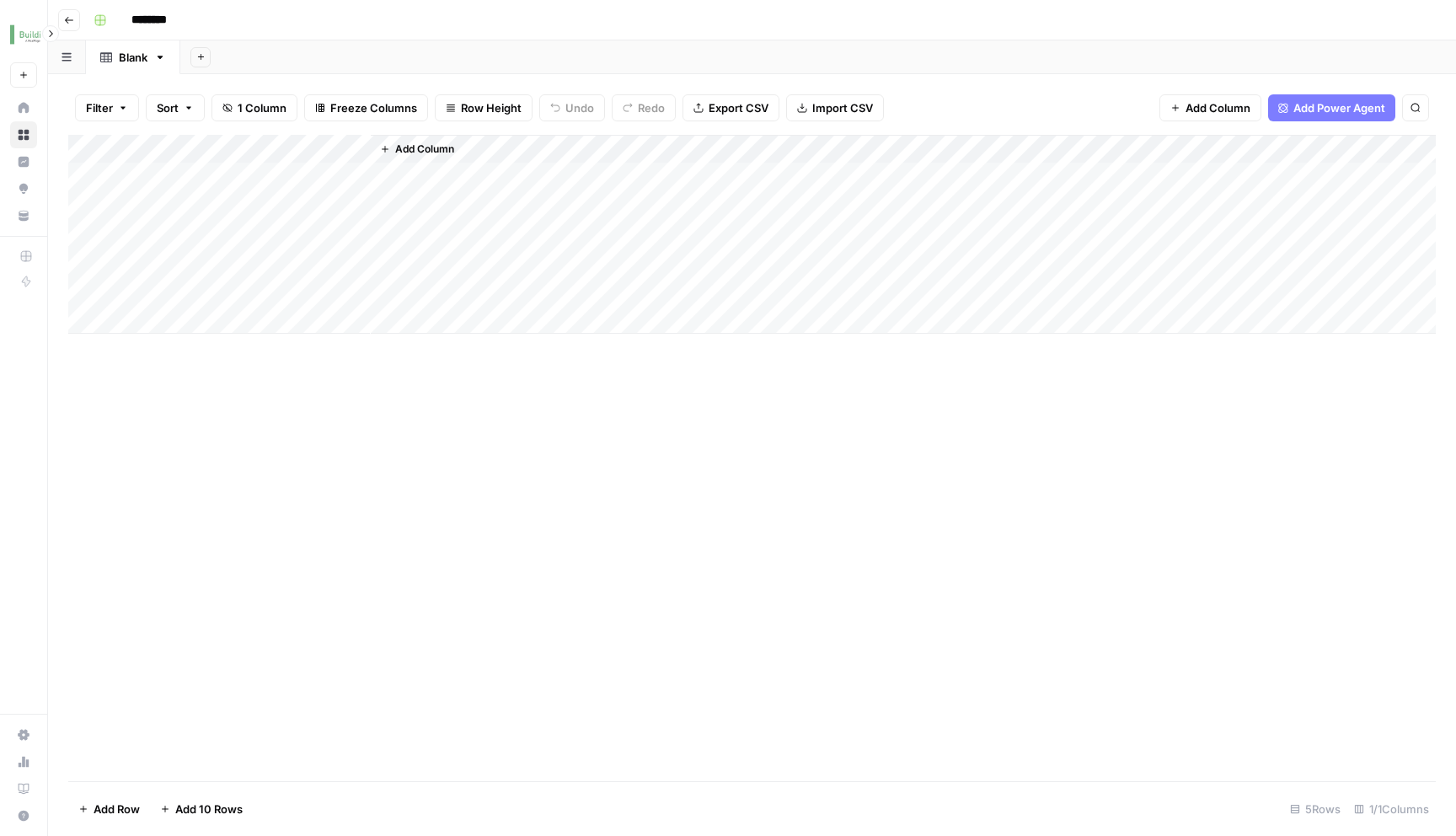 This screenshot has height=836, width=1456. What do you see at coordinates (1331, 108) in the screenshot?
I see `button: Add Power Agent` at bounding box center [1331, 108].